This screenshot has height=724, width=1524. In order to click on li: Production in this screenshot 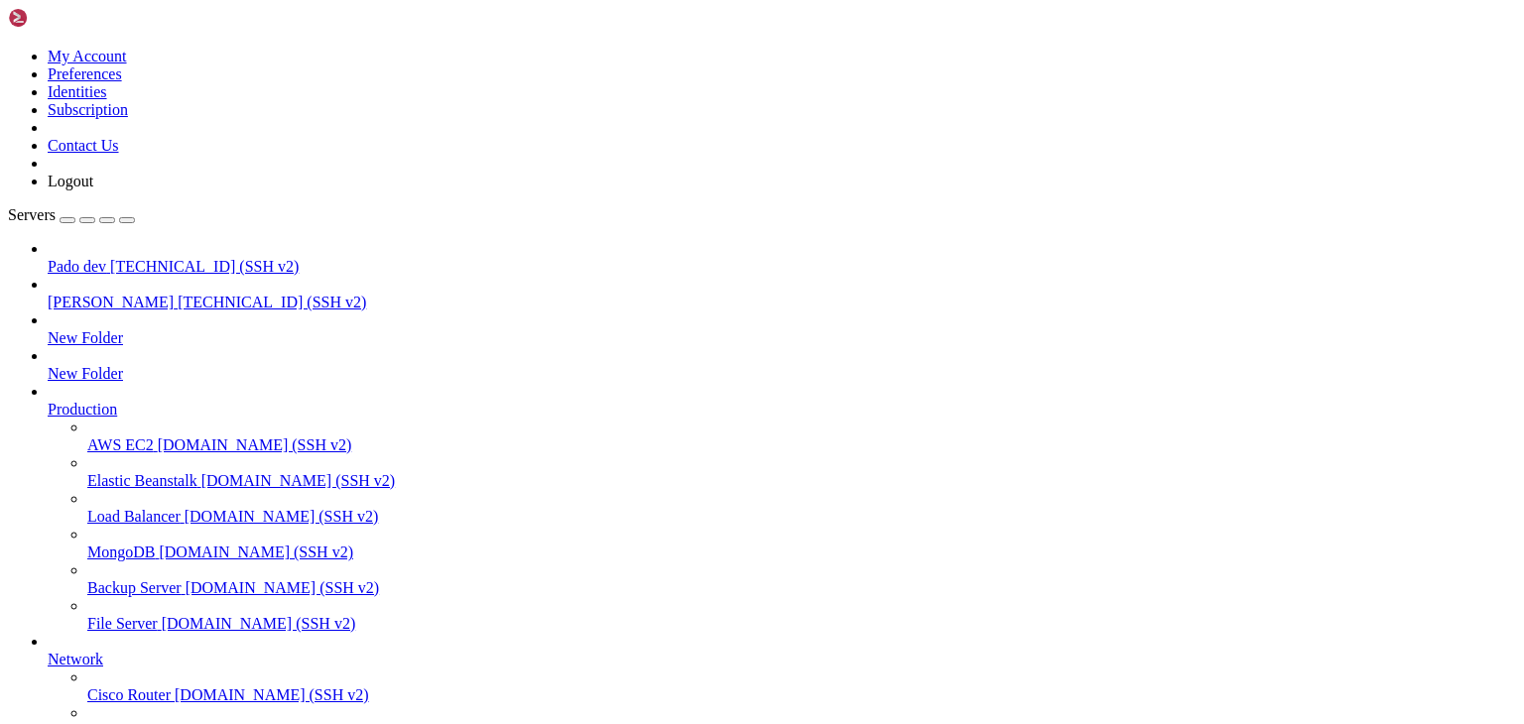, I will do `click(782, 508)`.